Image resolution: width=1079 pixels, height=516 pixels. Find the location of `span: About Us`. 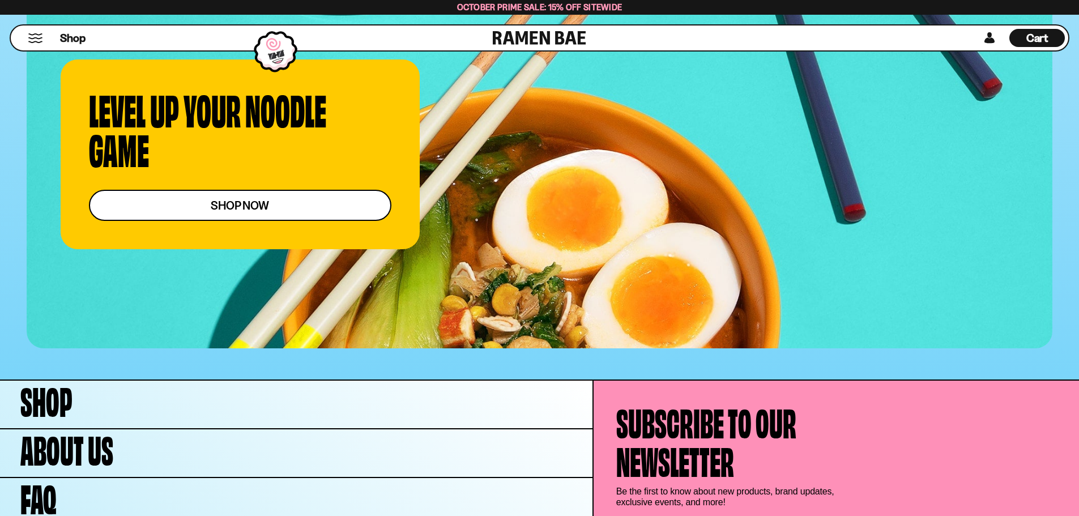

span: About Us is located at coordinates (67, 447).